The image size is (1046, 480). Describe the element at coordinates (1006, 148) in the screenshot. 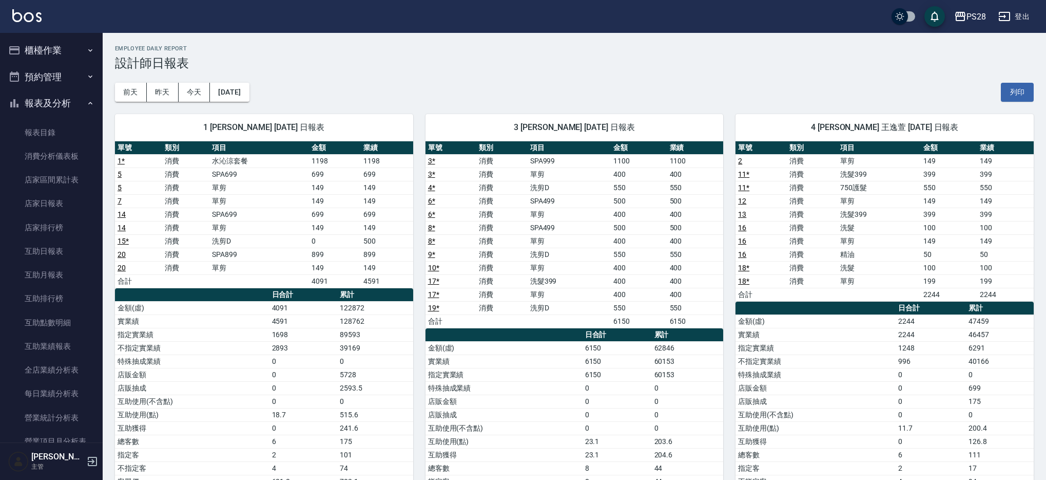

I see `th: 業績` at that location.